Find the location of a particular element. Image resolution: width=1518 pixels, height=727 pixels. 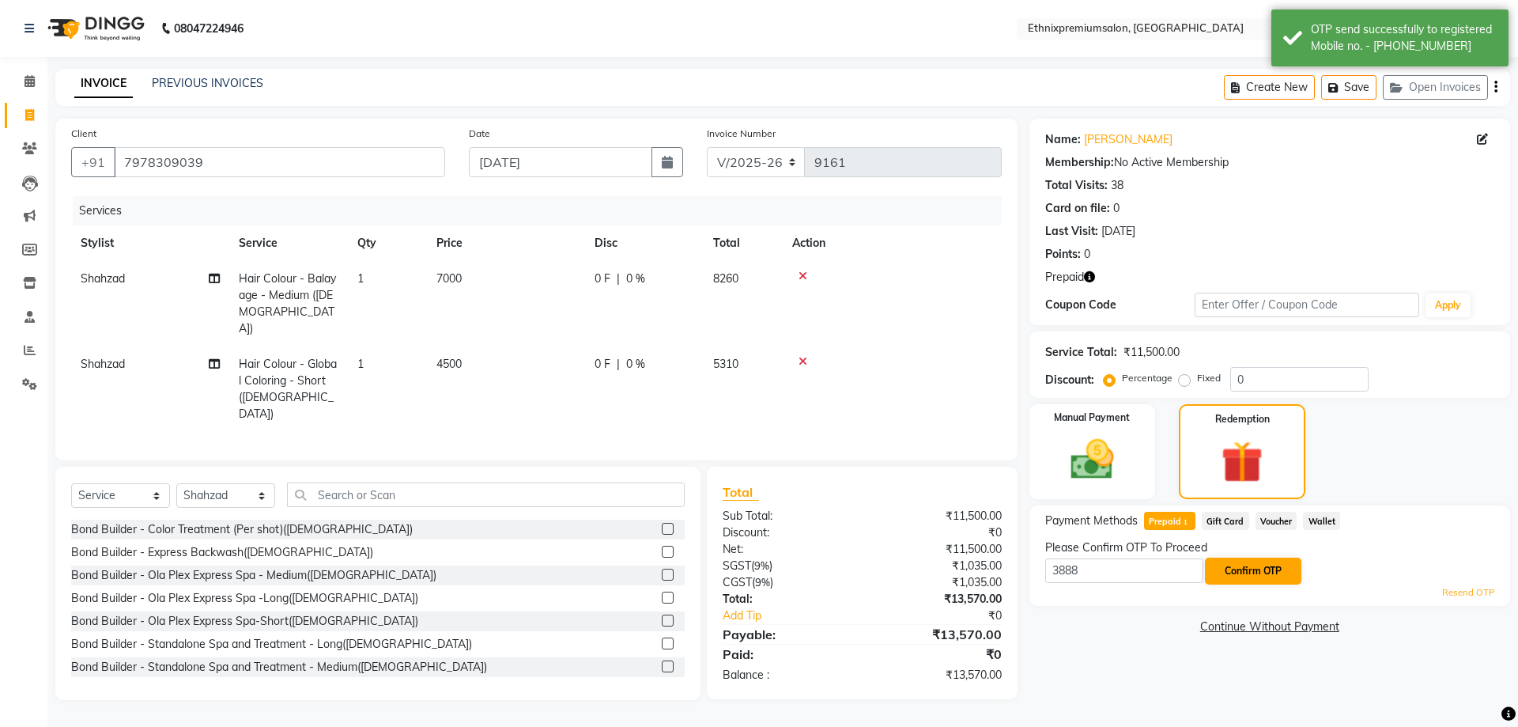

button: +91 is located at coordinates (93, 162).